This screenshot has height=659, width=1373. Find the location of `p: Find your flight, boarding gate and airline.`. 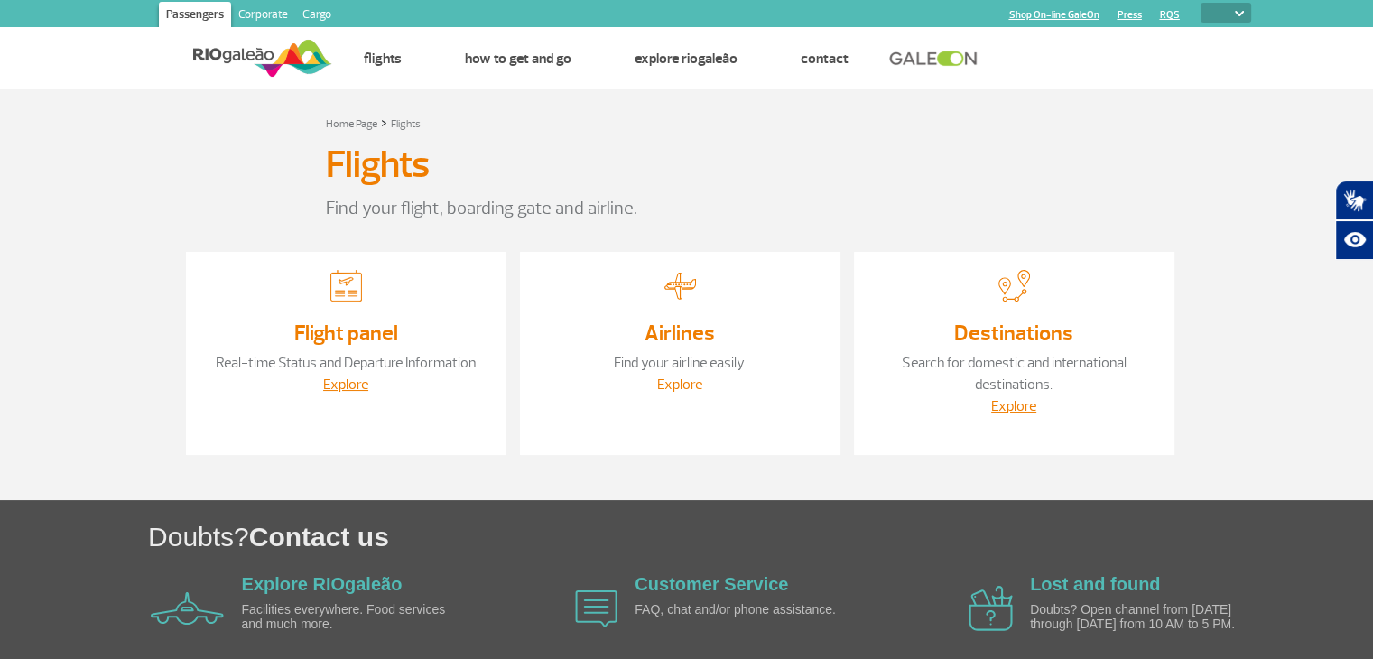

p: Find your flight, boarding gate and airline. is located at coordinates (687, 208).